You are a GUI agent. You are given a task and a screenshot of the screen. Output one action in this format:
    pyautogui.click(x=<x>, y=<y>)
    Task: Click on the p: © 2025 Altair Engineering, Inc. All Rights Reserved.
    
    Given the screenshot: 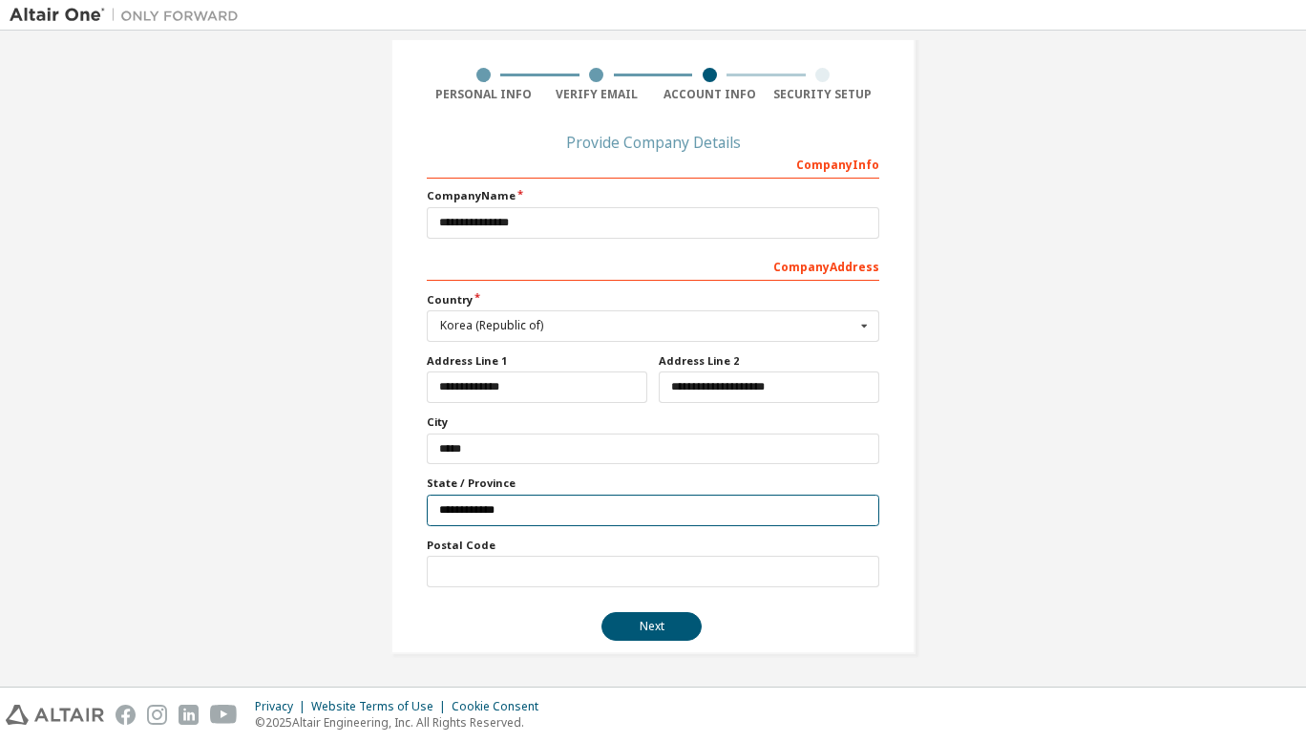 What is the action you would take?
    pyautogui.click(x=402, y=722)
    